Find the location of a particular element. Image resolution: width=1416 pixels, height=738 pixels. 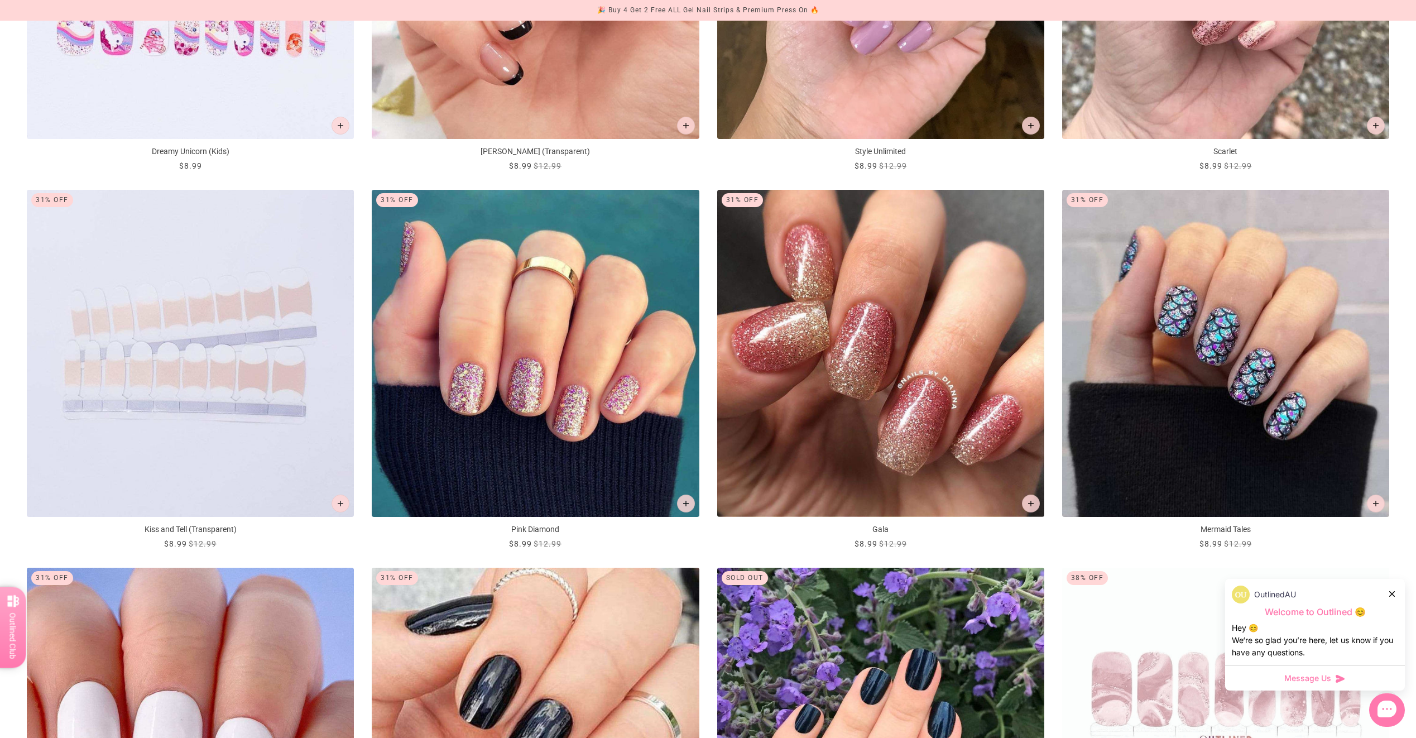

div: 38% Off is located at coordinates (1087, 578).